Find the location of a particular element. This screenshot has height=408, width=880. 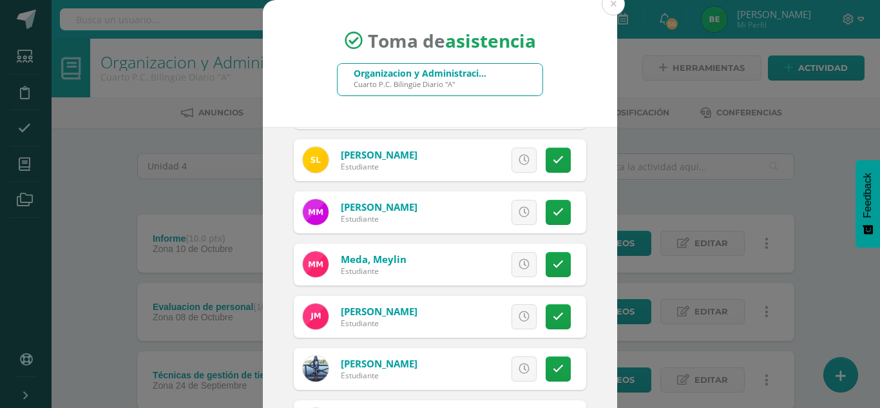

button: Feedback - Mostrar encuesta is located at coordinates (868, 204).